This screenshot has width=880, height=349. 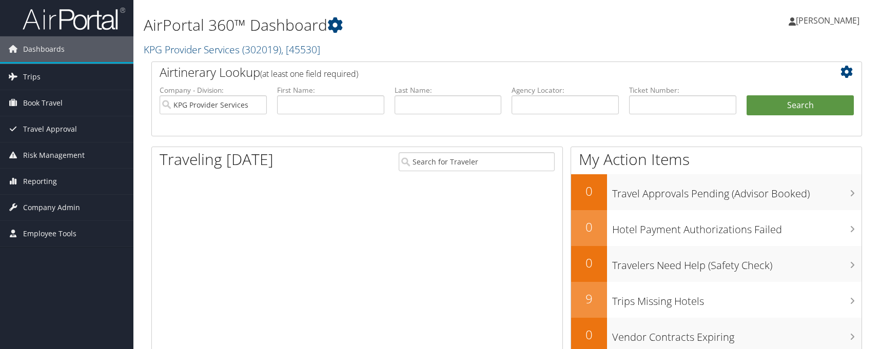 What do you see at coordinates (330, 90) in the screenshot?
I see `label: First Name:` at bounding box center [330, 90].